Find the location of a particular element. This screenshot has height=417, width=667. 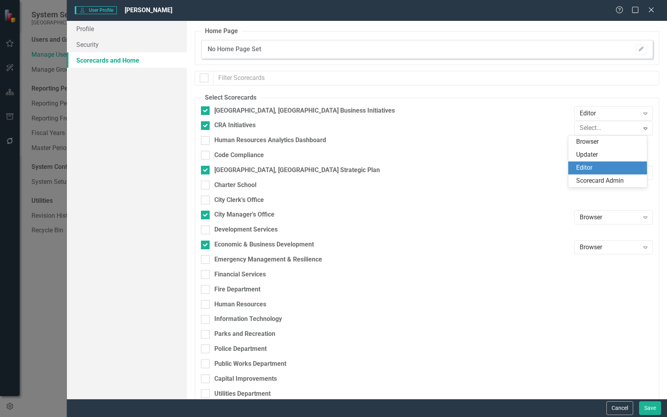

div: CRA Initiatives is located at coordinates (235, 125).